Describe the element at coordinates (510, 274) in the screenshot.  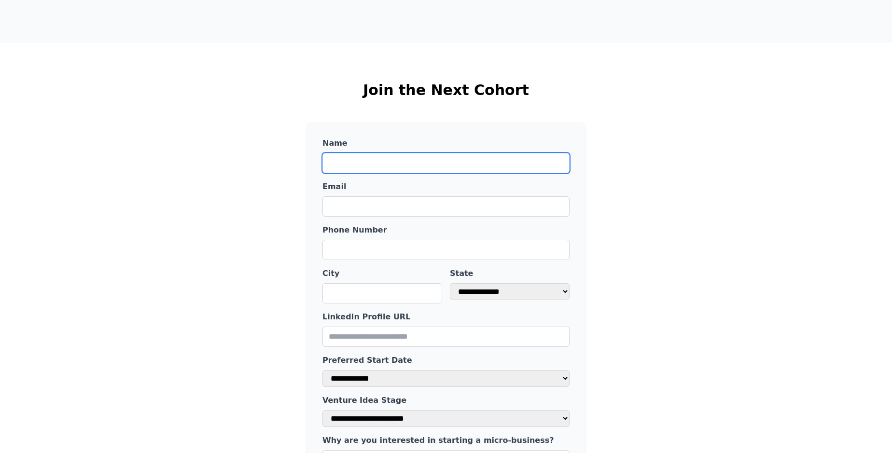
I see `label: State` at that location.